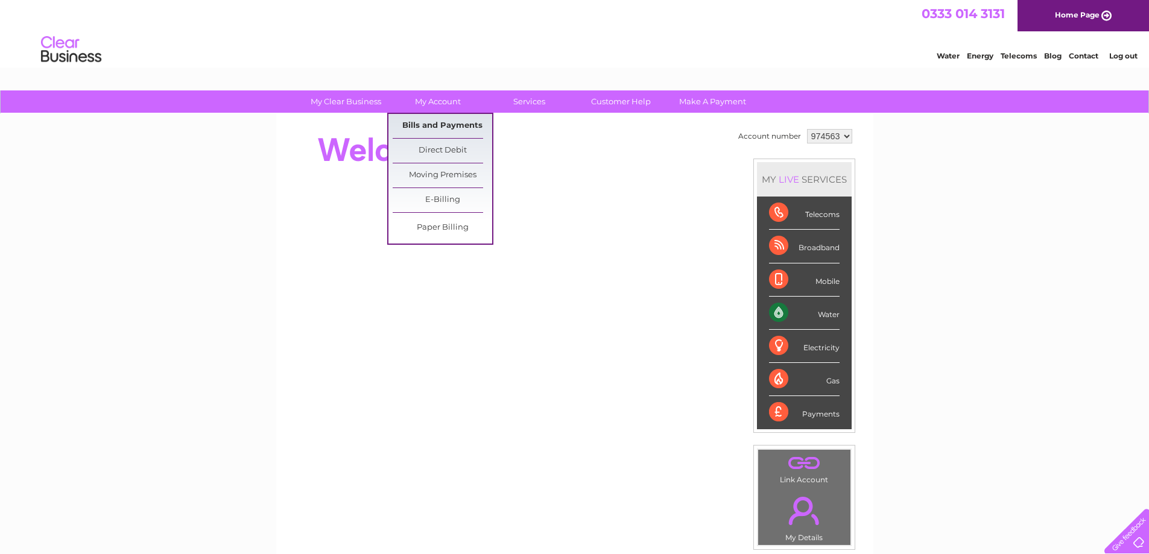 This screenshot has width=1149, height=554. Describe the element at coordinates (963, 13) in the screenshot. I see `span: 0333 014 3131` at that location.